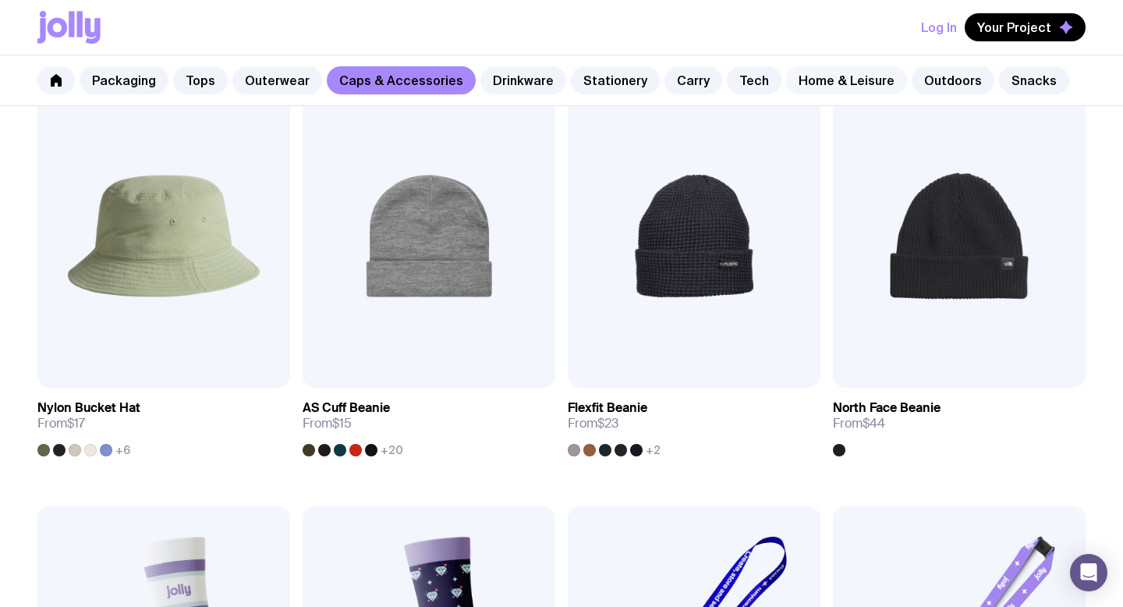 This screenshot has width=1123, height=607. Describe the element at coordinates (277, 80) in the screenshot. I see `a: Outerwear` at that location.